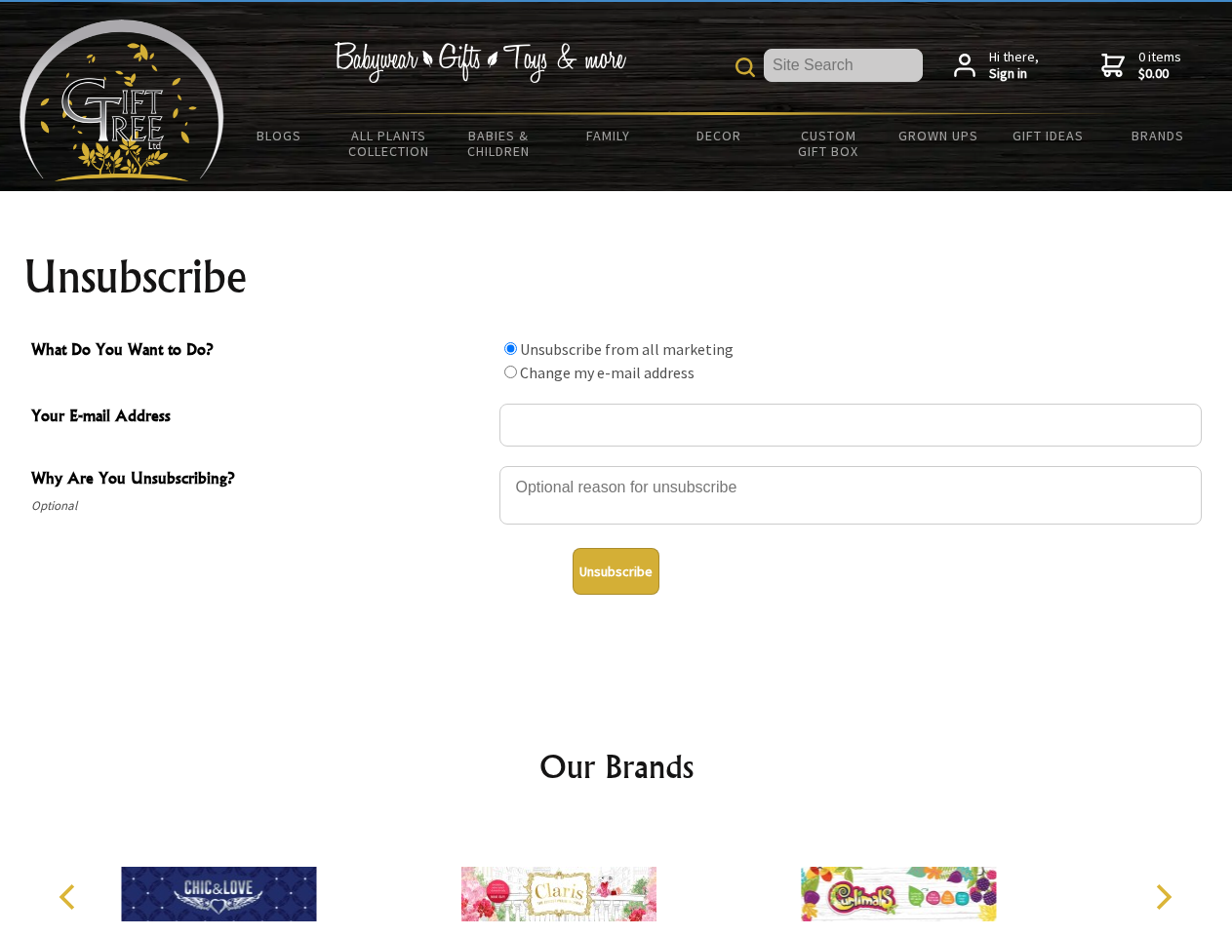  What do you see at coordinates (937, 136) in the screenshot?
I see `a: Grown Ups` at bounding box center [937, 136].